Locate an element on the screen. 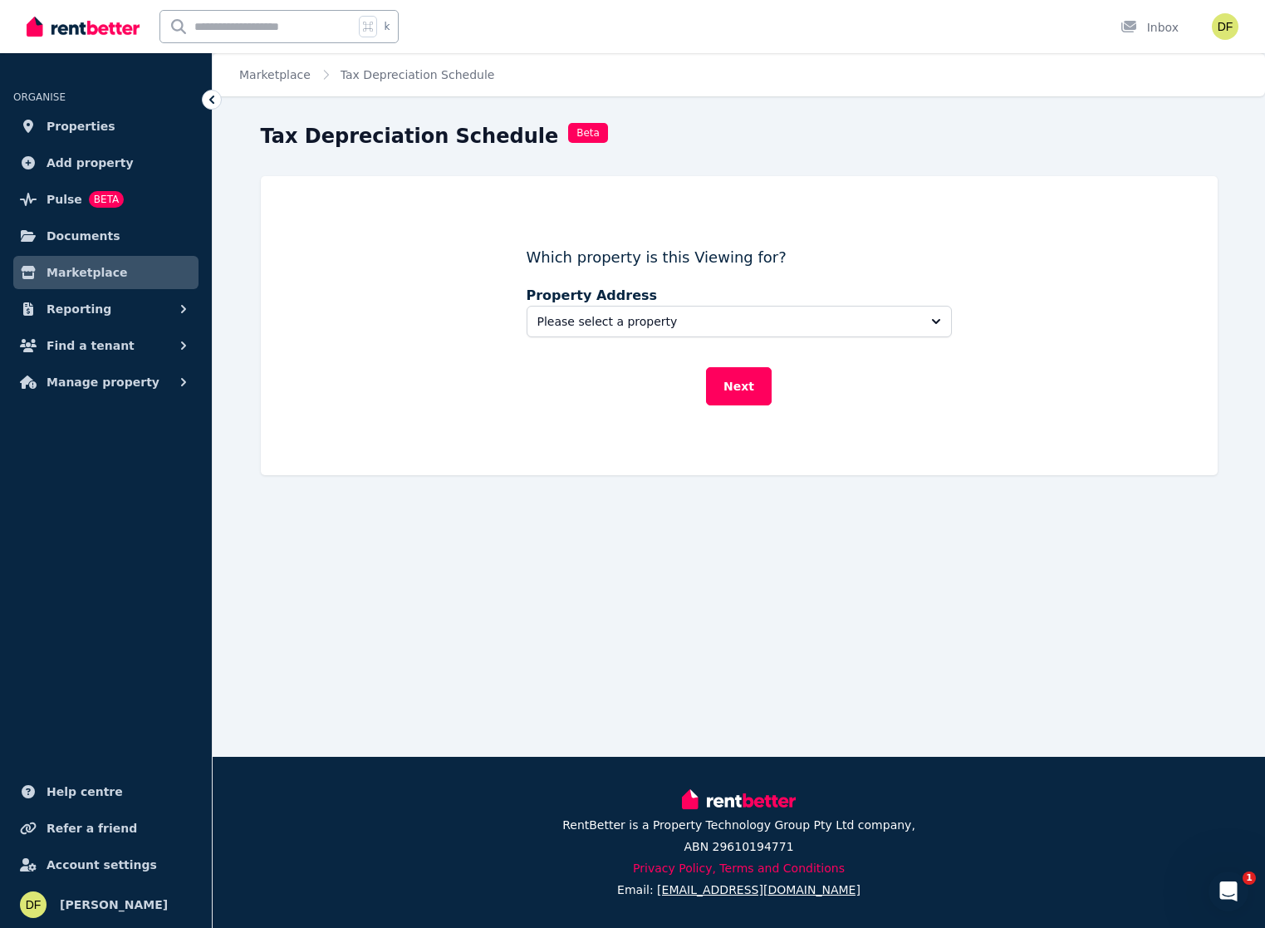 This screenshot has height=928, width=1265. a: Documents is located at coordinates (105, 236).